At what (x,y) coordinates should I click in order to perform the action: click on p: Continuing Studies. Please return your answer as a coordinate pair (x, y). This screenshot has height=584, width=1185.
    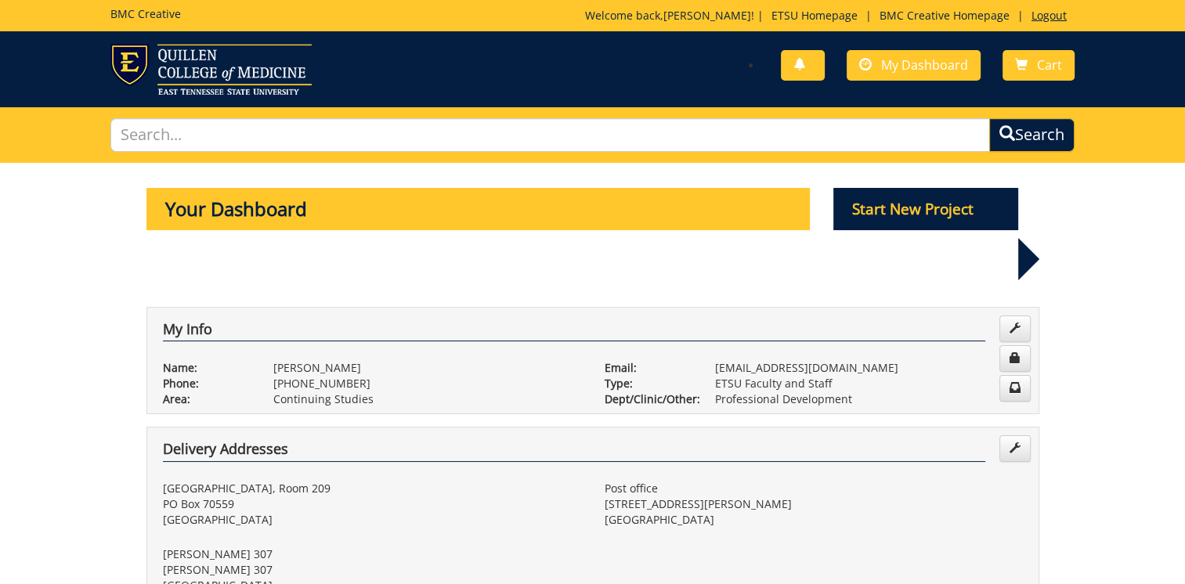
    Looking at the image, I should click on (427, 399).